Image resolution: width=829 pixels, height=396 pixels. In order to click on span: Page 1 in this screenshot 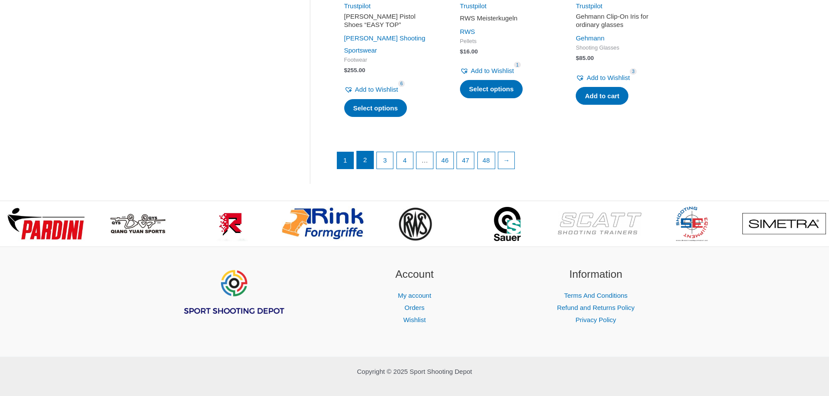, I will do `click(346, 161)`.